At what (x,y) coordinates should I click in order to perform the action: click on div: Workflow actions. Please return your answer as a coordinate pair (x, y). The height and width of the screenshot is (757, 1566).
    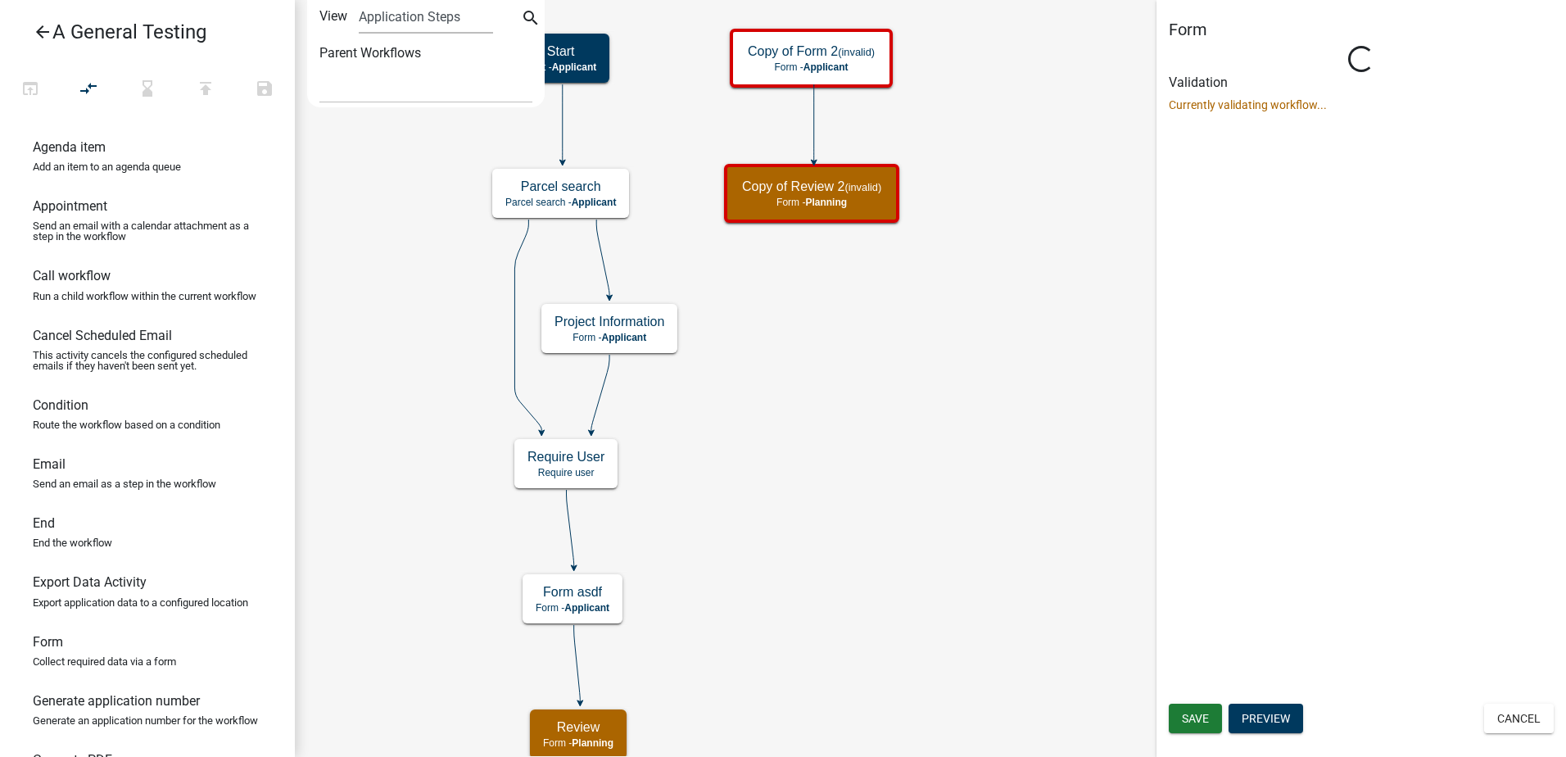
    Looking at the image, I should click on (147, 92).